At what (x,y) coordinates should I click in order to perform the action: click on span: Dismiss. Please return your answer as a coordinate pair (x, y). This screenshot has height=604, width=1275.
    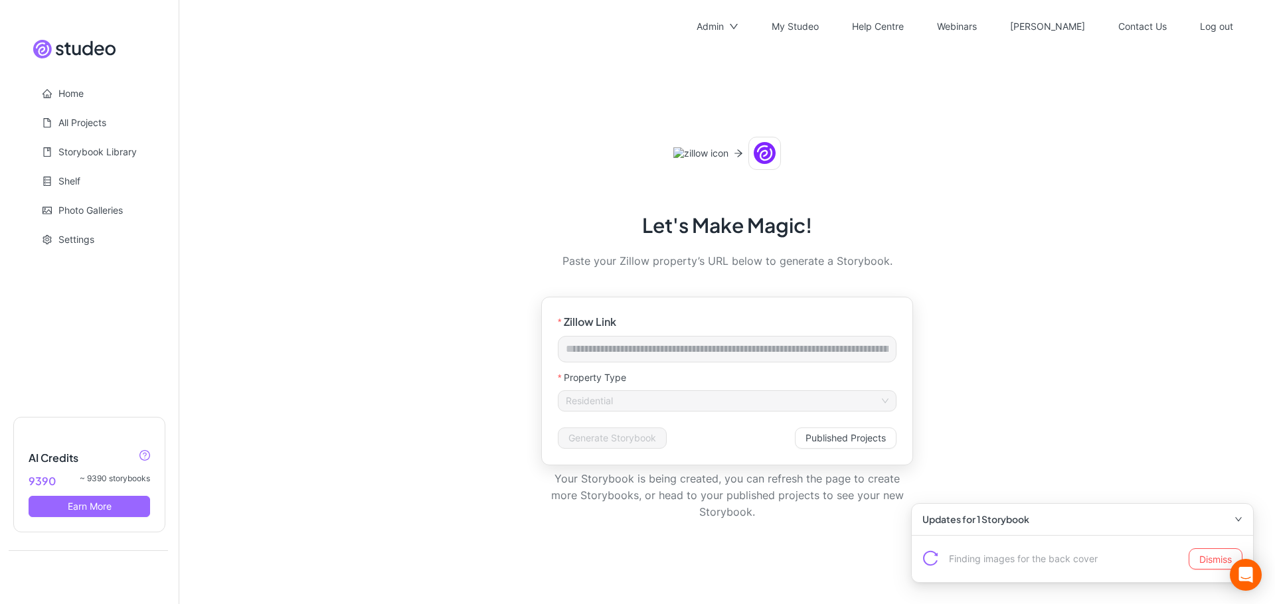
    Looking at the image, I should click on (1215, 559).